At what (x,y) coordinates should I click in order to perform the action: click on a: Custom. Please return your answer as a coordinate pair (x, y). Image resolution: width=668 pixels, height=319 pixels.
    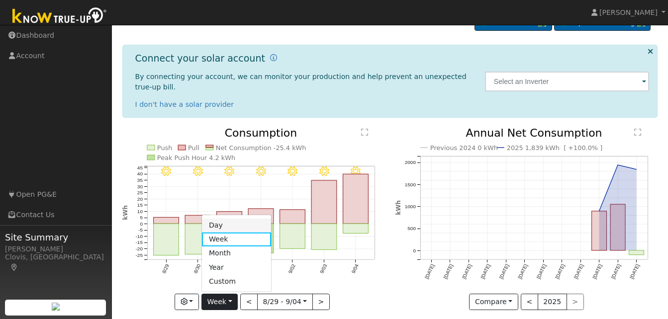
    Looking at the image, I should click on (236, 281).